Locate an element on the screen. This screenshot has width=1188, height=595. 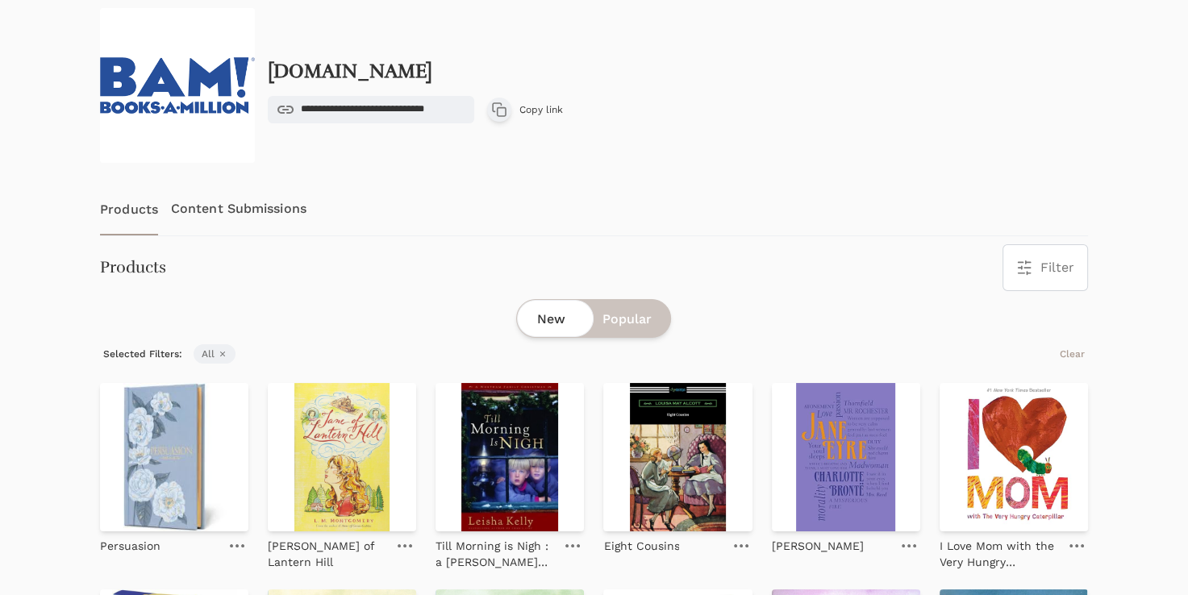
p: I Love Mom with the Very Hungry Caterpillar is located at coordinates (999, 554).